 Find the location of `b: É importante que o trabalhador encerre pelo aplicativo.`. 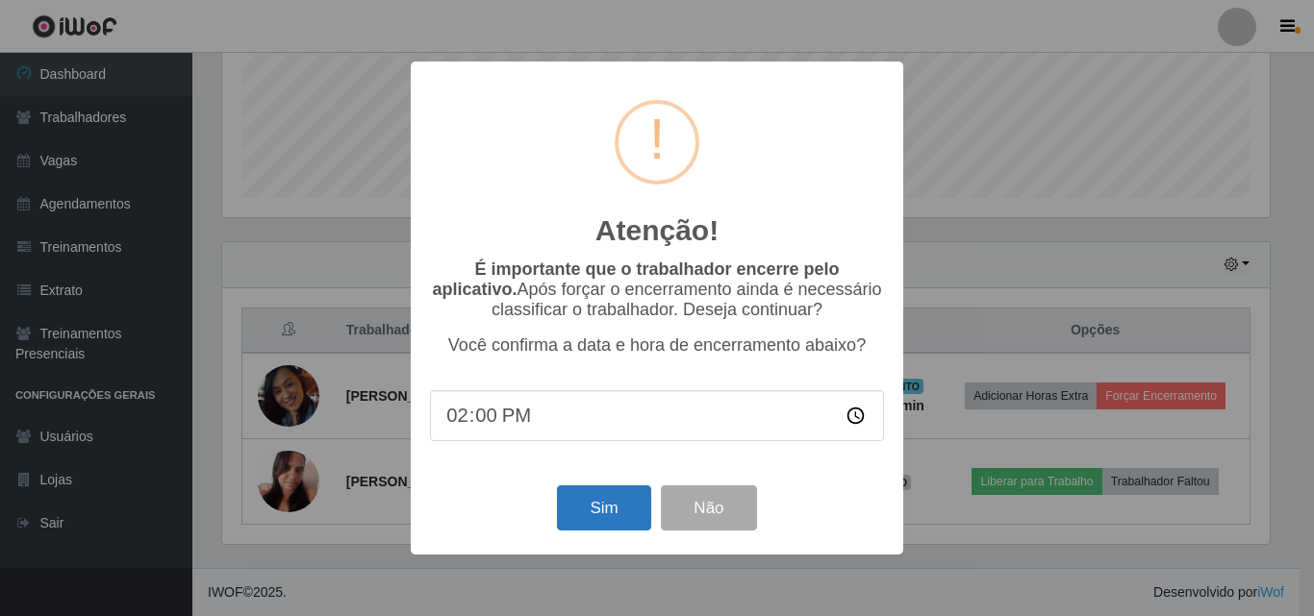

b: É importante que o trabalhador encerre pelo aplicativo. is located at coordinates (635, 279).